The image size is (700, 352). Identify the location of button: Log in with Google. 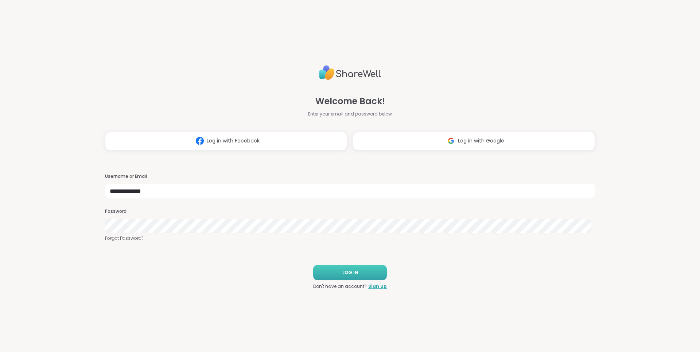
(474, 141).